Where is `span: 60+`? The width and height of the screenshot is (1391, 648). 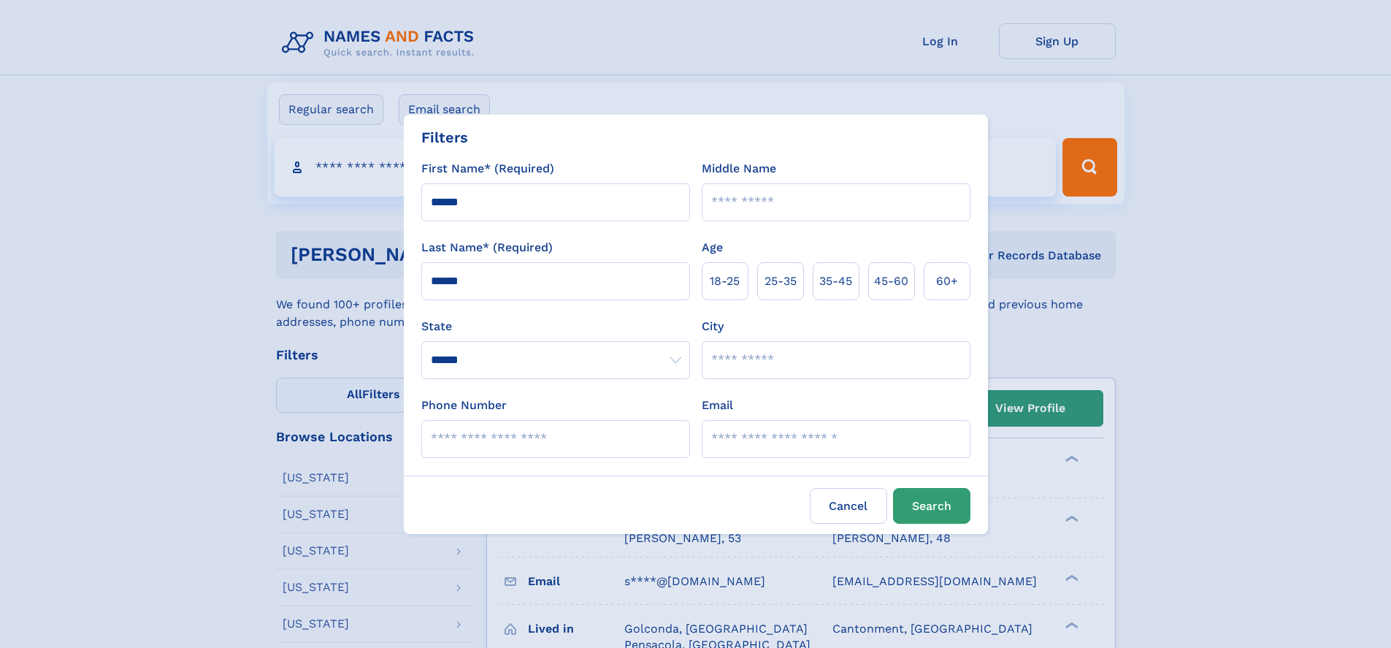 span: 60+ is located at coordinates (947, 281).